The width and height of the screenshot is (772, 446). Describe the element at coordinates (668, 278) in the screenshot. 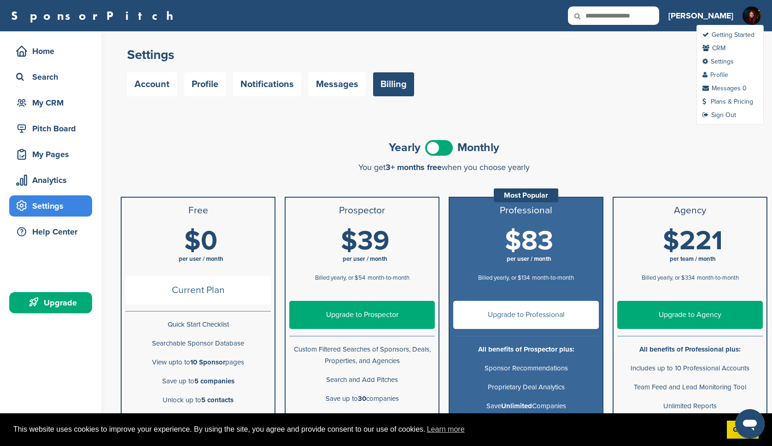

I see `span: Billed yearly, or $334` at that location.